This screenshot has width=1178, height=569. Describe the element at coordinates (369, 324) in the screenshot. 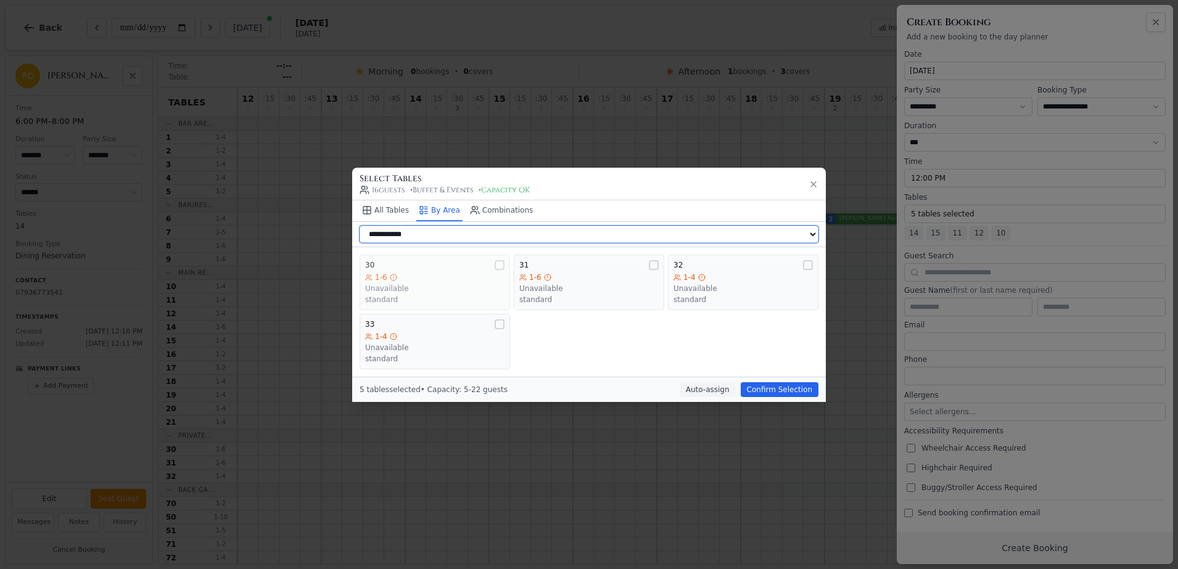

I see `span: 33` at that location.